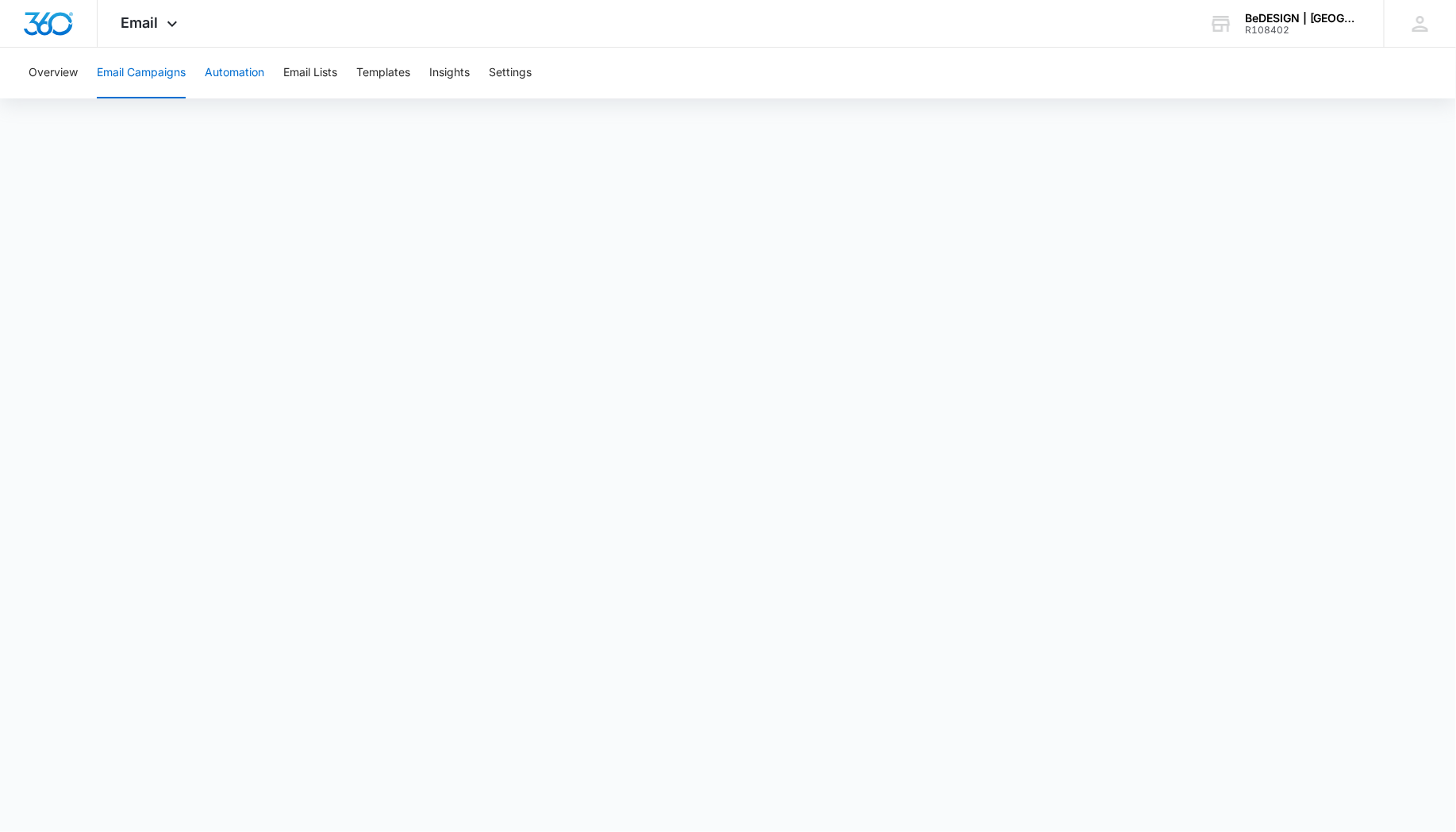 The width and height of the screenshot is (1456, 832). What do you see at coordinates (383, 73) in the screenshot?
I see `button: Templates` at bounding box center [383, 73].